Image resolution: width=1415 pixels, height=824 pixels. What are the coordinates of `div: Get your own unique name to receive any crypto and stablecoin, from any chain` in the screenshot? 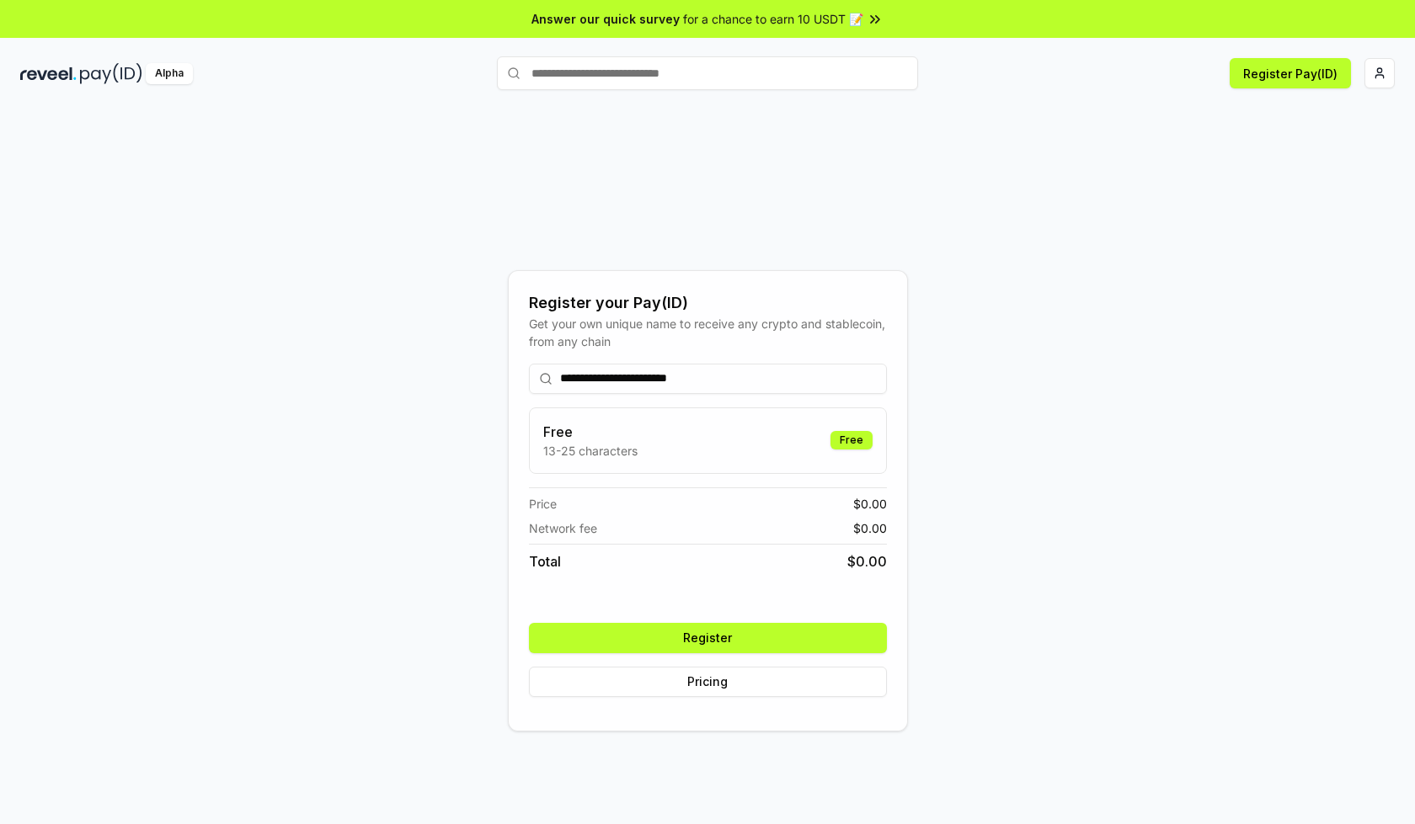 It's located at (707, 333).